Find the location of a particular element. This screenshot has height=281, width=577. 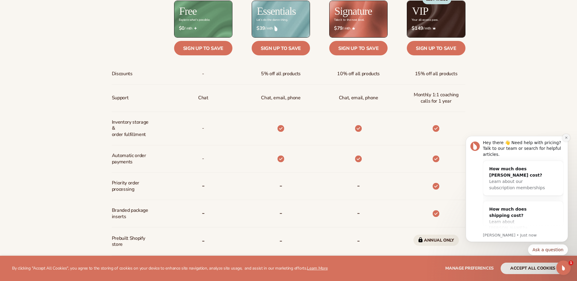

span: Learn about our subscription memberships is located at coordinates (60, 57).